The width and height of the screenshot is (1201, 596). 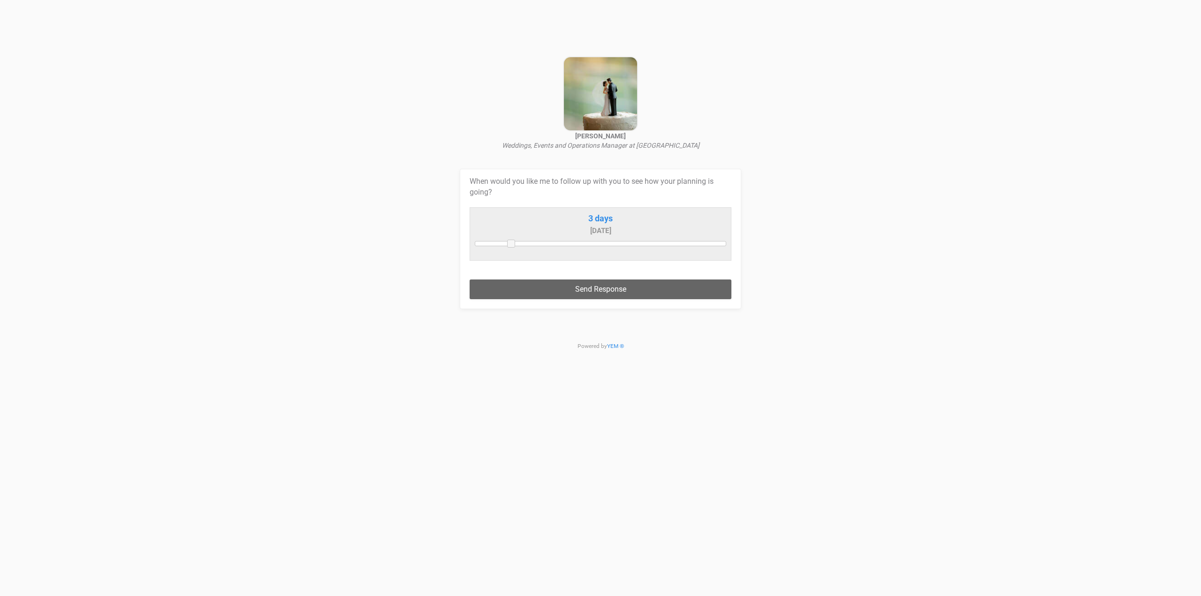 What do you see at coordinates (600, 94) in the screenshot?
I see `img: open-uri20221221-4-1o6imfp` at bounding box center [600, 94].